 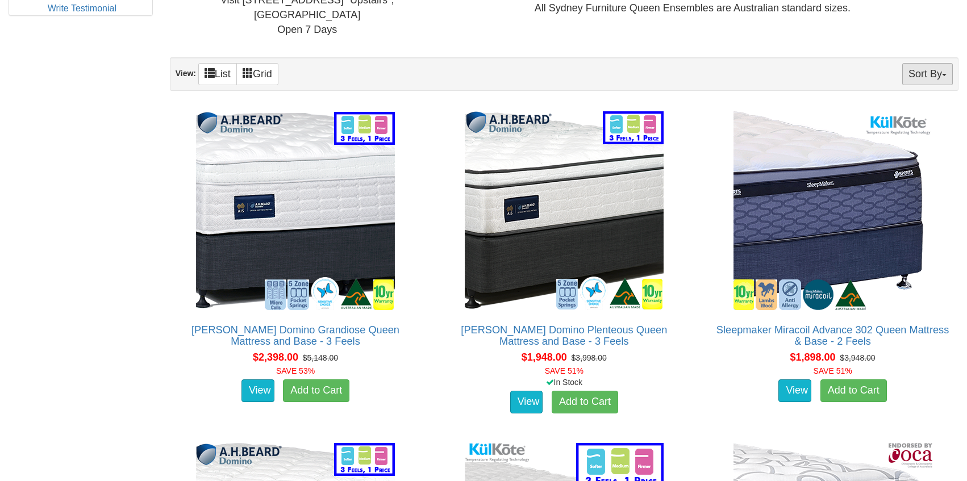 What do you see at coordinates (812, 357) in the screenshot?
I see `span: $1,898.00` at bounding box center [812, 357].